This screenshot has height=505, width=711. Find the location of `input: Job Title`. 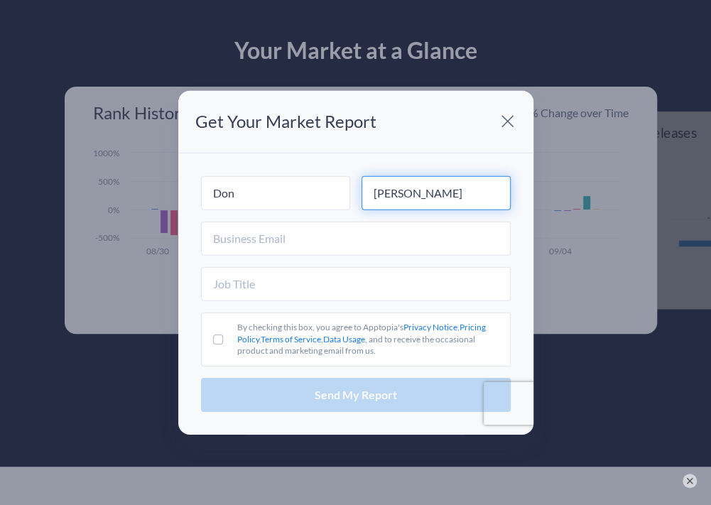

input: Job Title is located at coordinates (356, 284).